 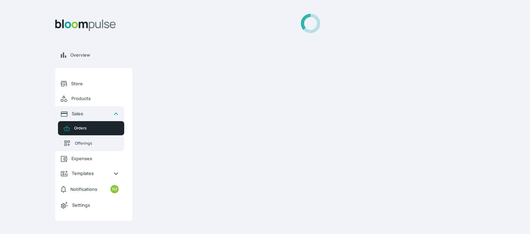 I want to click on span: Products, so click(x=95, y=98).